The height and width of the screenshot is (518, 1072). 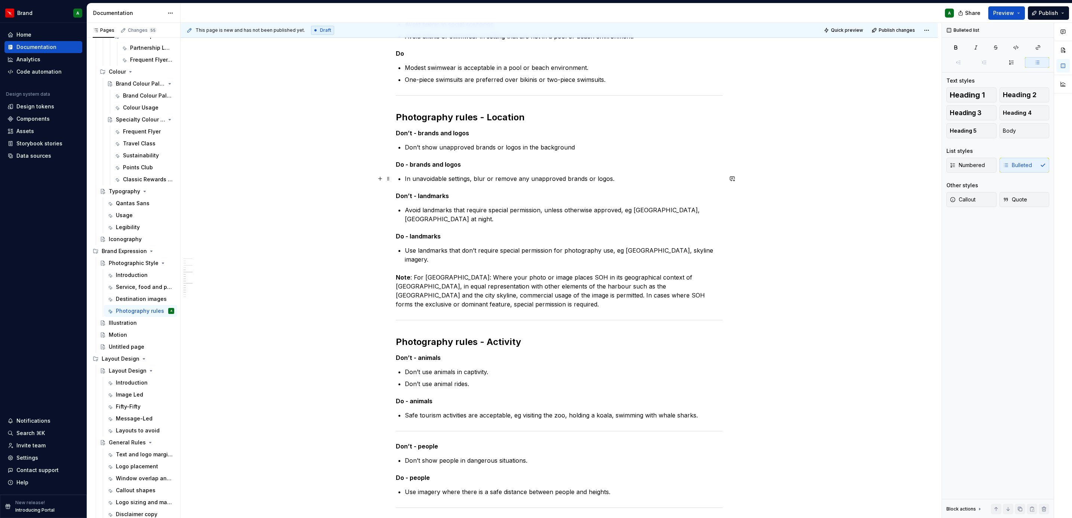 I want to click on span: Heading 2, so click(x=1020, y=95).